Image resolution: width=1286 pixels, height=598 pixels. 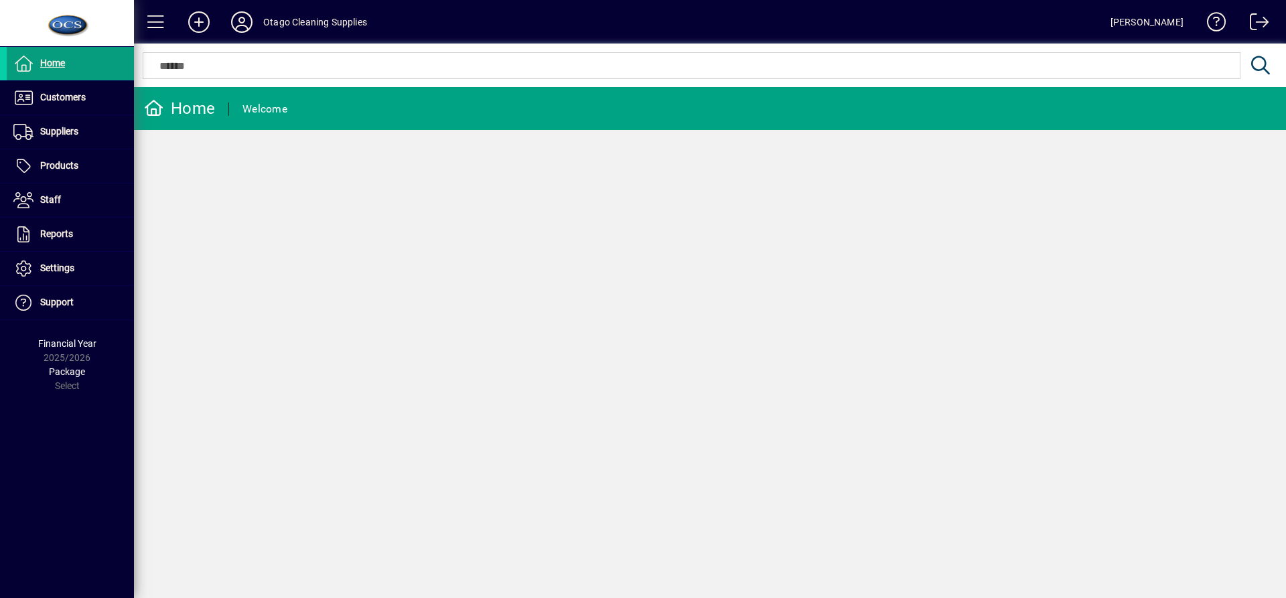 What do you see at coordinates (264, 109) in the screenshot?
I see `div: Welcome` at bounding box center [264, 109].